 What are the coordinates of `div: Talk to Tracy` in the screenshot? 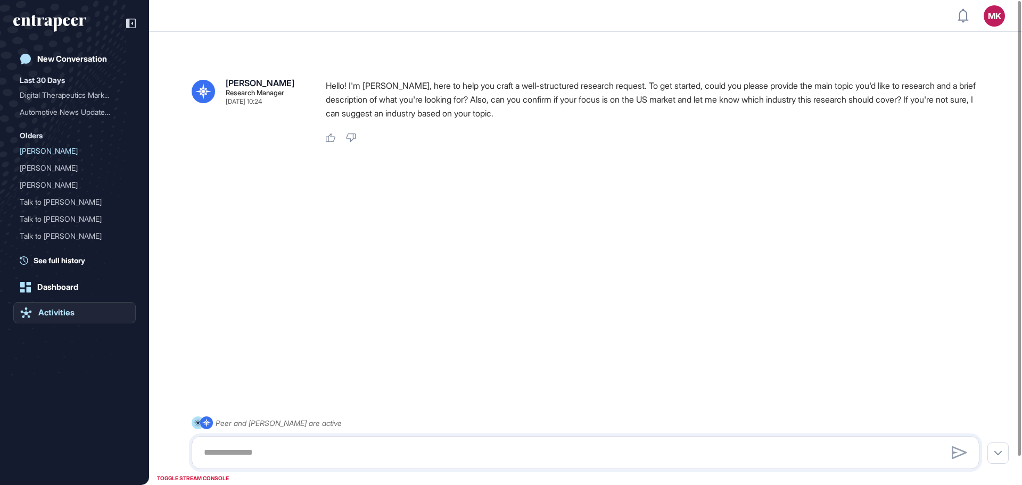 It's located at (75, 236).